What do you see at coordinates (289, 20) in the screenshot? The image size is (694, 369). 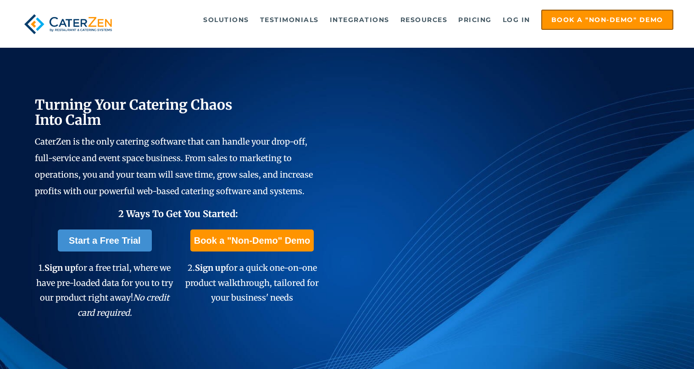 I see `a: Testimonials` at bounding box center [289, 20].